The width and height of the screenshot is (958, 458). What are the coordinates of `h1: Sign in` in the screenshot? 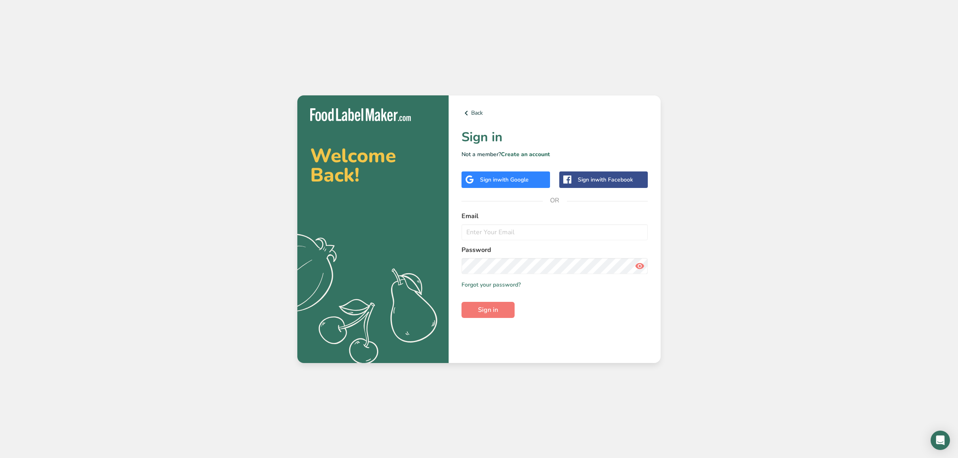 It's located at (555, 137).